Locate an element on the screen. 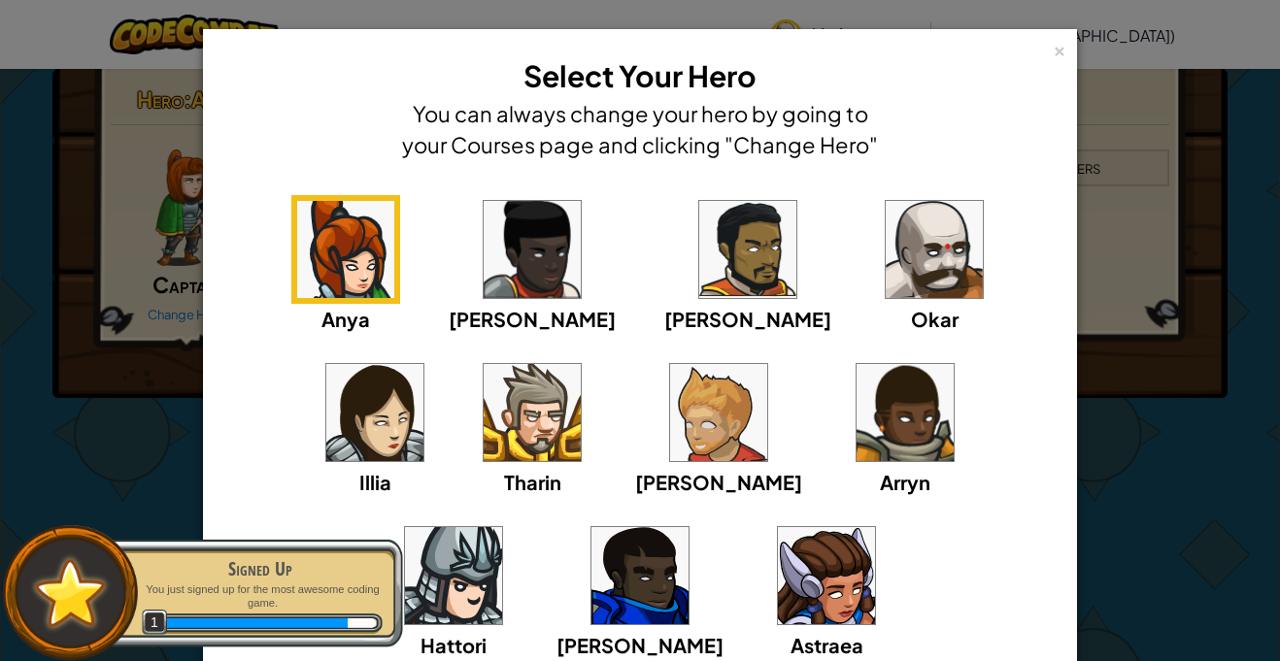 Image resolution: width=1280 pixels, height=661 pixels. img: default.png is located at coordinates (70, 592).